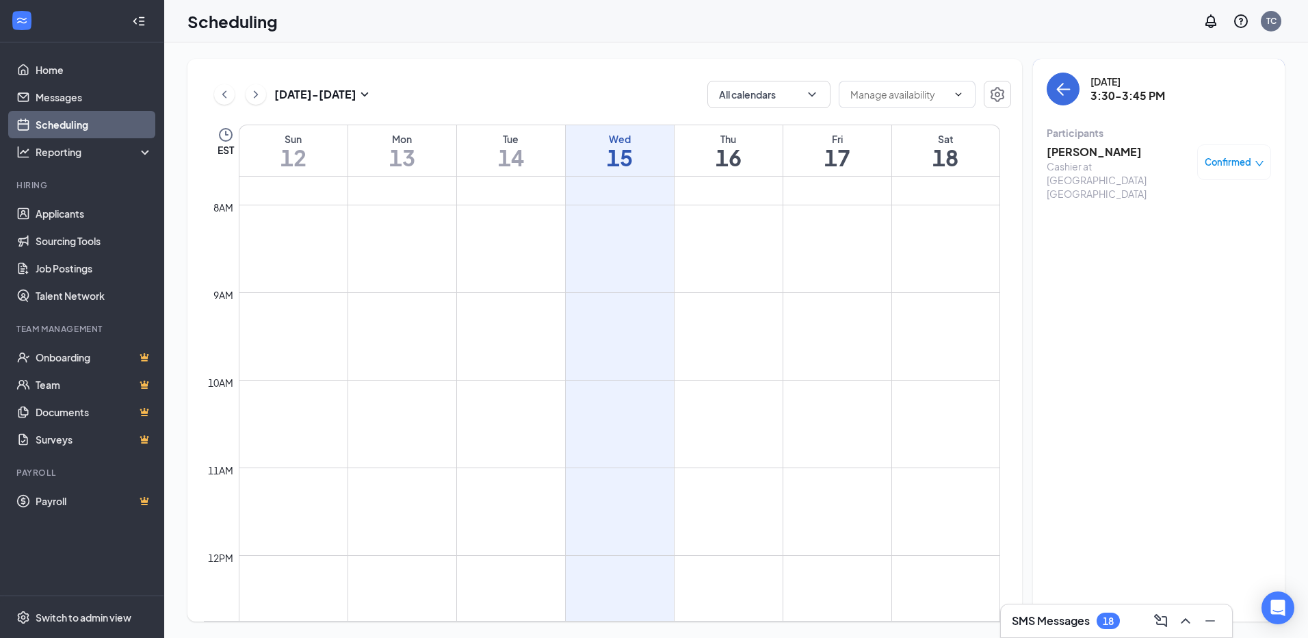 The height and width of the screenshot is (638, 1308). Describe the element at coordinates (620, 157) in the screenshot. I see `h1: 15` at that location.